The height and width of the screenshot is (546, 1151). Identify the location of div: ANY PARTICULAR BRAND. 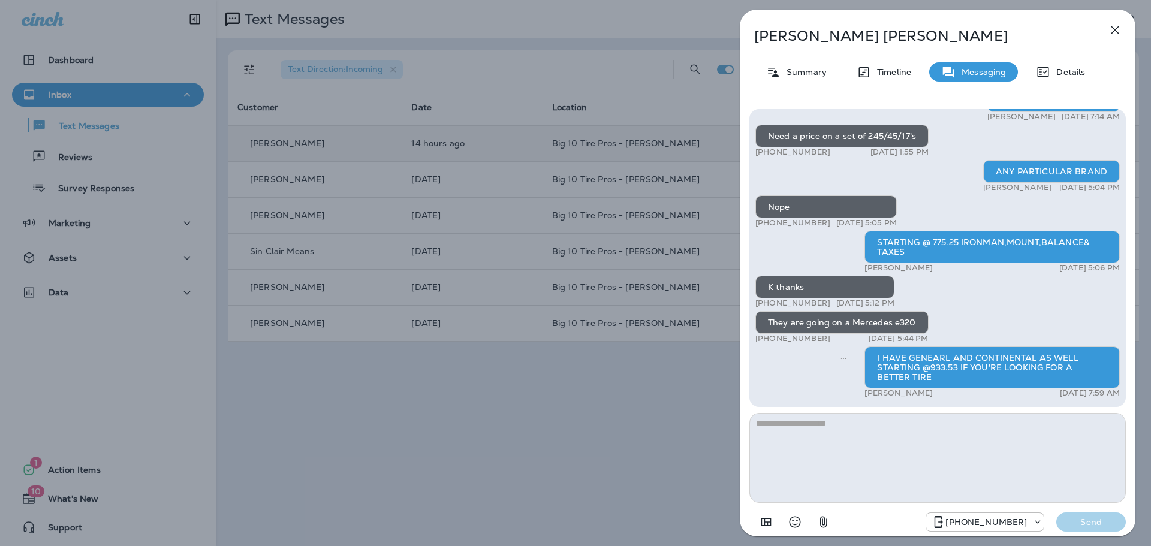
(1052, 172).